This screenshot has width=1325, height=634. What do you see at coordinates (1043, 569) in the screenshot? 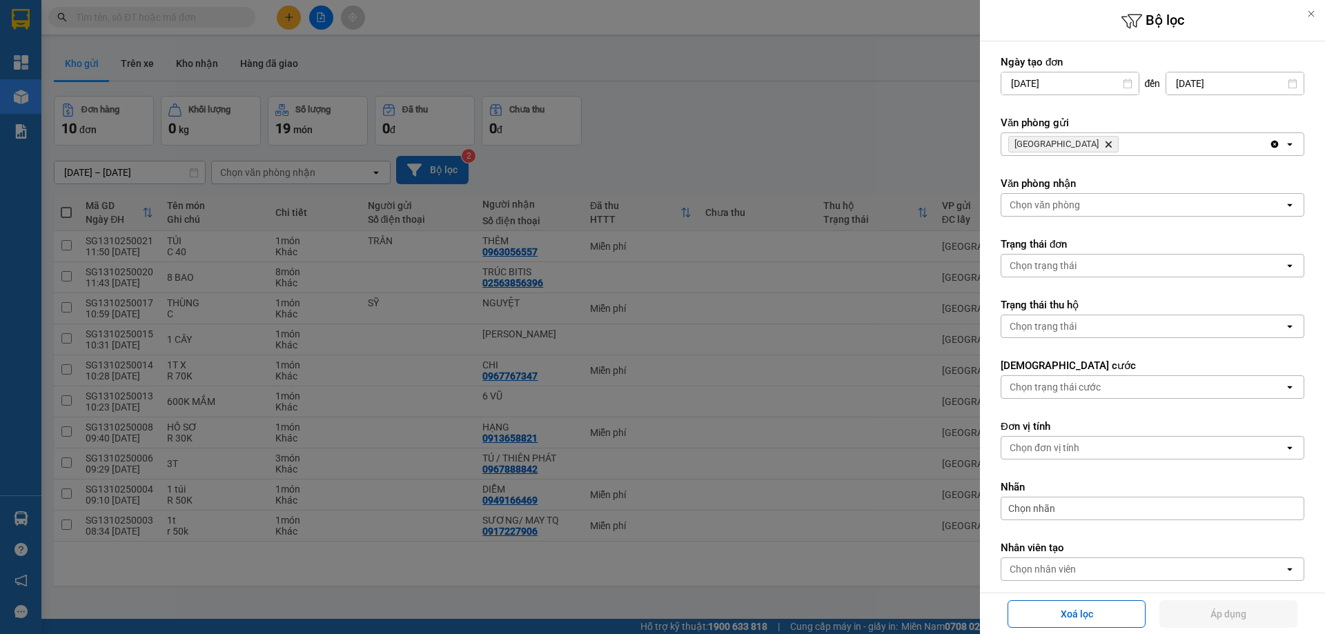
I see `div: Chọn nhân viên` at bounding box center [1043, 569].